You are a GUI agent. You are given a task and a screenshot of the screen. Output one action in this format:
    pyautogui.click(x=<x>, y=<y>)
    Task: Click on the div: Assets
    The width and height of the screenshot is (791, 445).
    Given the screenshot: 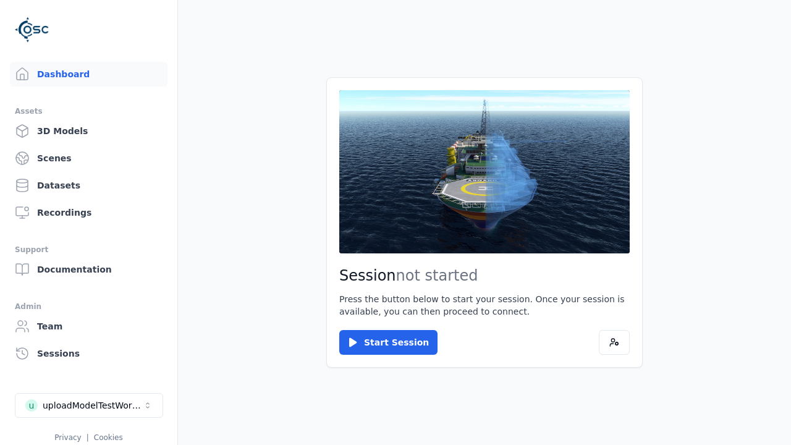 What is the action you would take?
    pyautogui.click(x=88, y=111)
    